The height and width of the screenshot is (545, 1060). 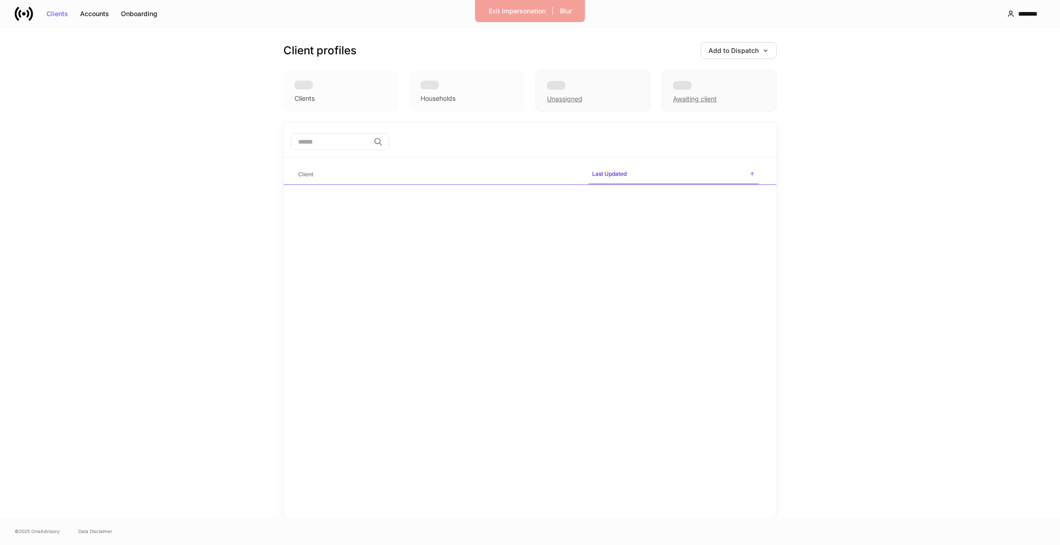 I want to click on span: Client, so click(x=437, y=174).